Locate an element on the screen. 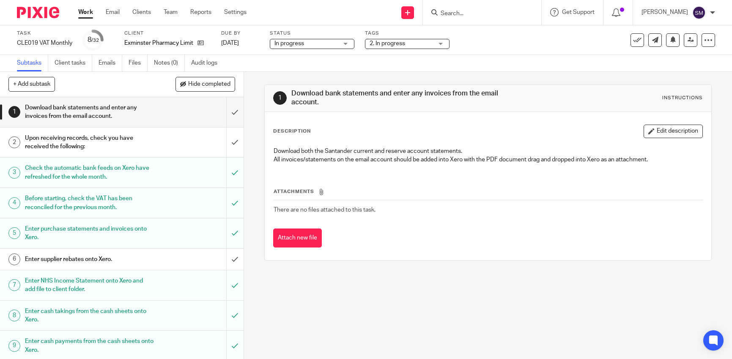 This screenshot has width=732, height=359. h1: Check the automatic bank feeds on Xero have refreshed for the whole month. is located at coordinates (89, 172).